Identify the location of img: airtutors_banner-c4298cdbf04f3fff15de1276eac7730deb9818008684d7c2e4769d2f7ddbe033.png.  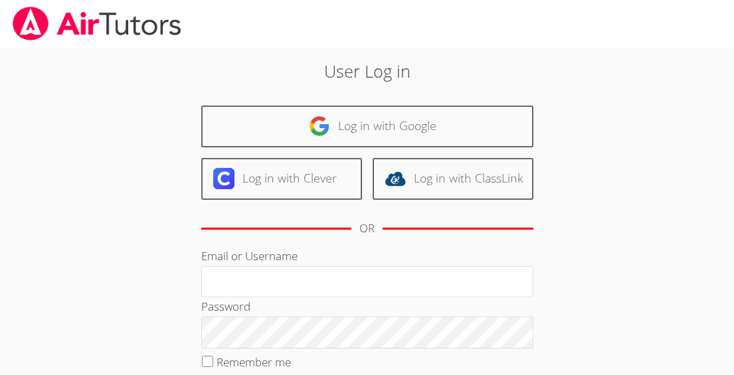
(97, 23).